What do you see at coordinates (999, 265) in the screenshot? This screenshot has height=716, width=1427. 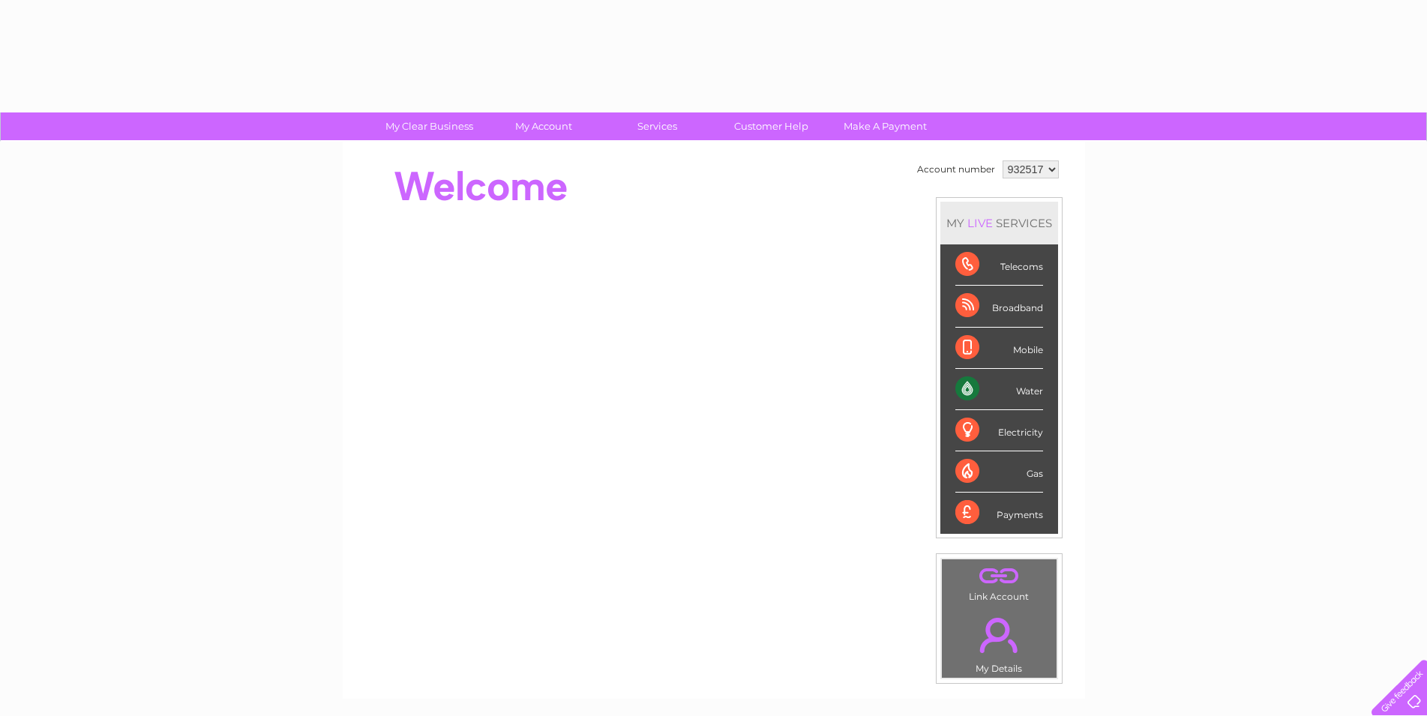 I see `div: Telecoms` at bounding box center [999, 265].